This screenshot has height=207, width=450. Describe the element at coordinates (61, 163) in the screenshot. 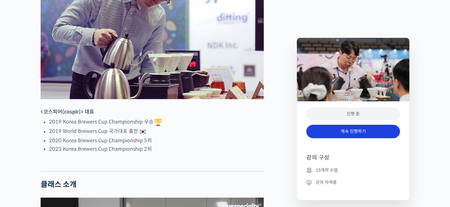

I see `a: 대화` at that location.